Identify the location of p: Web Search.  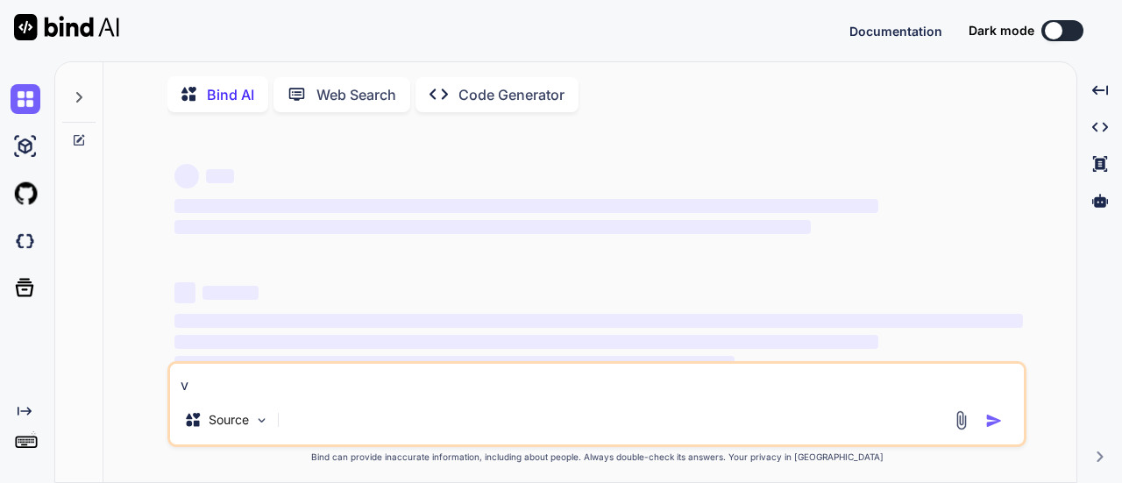
(356, 95).